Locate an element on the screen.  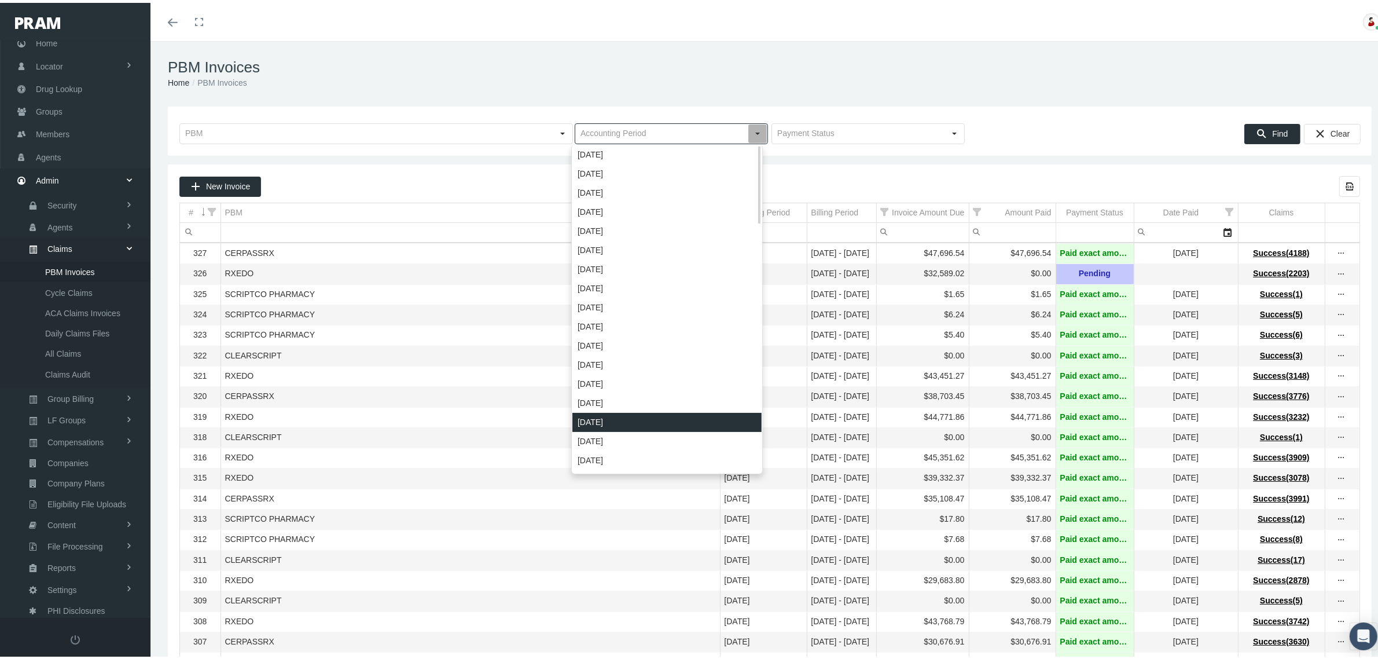
span: Success(3148) is located at coordinates (1281, 373).